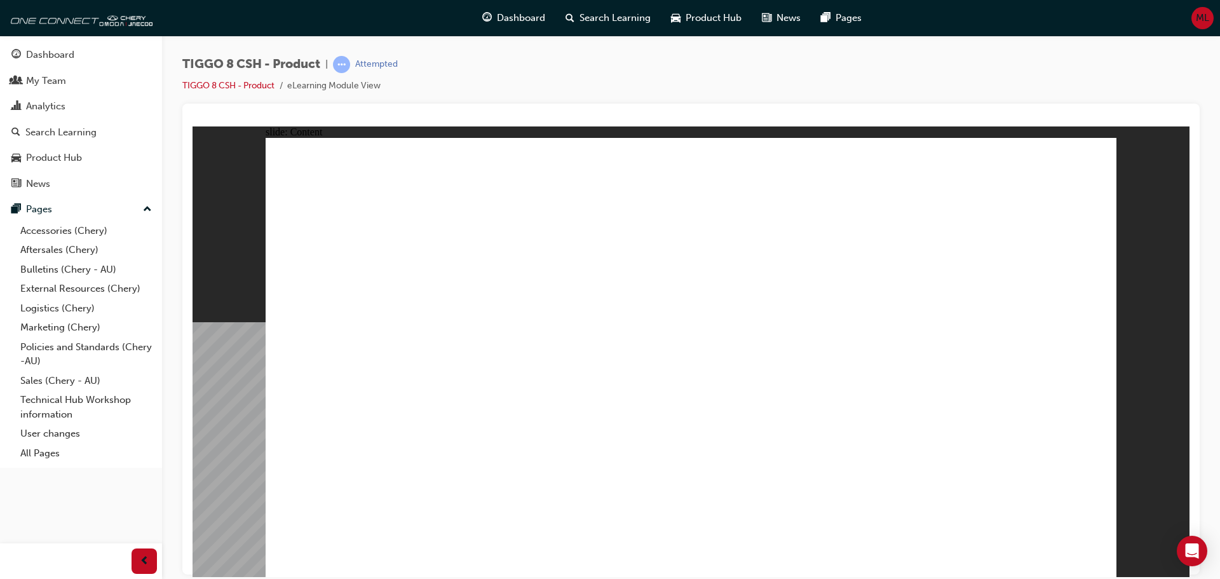 This screenshot has height=579, width=1220. Describe the element at coordinates (86, 453) in the screenshot. I see `a: All Pages` at that location.